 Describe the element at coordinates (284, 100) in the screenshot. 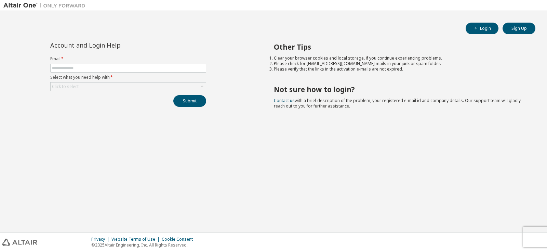

I see `a: Contact us` at that location.